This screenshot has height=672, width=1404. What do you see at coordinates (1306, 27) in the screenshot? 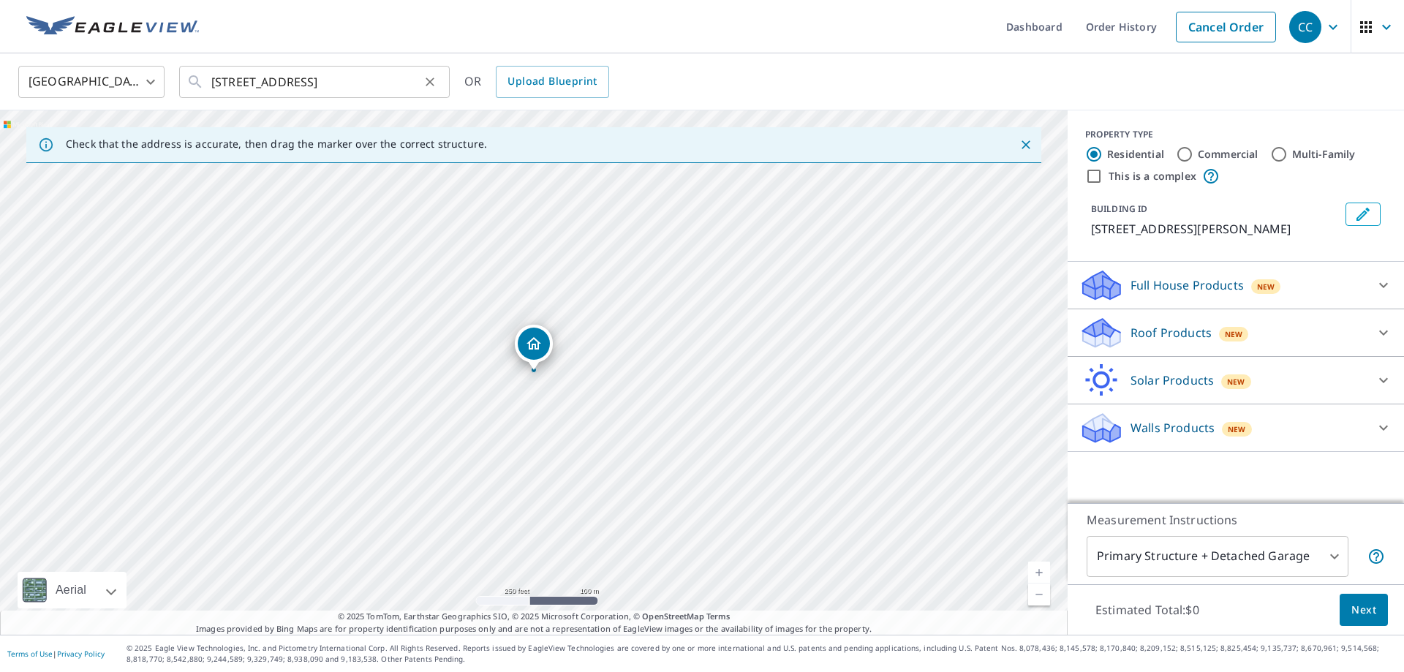
I see `div: CC` at bounding box center [1306, 27].